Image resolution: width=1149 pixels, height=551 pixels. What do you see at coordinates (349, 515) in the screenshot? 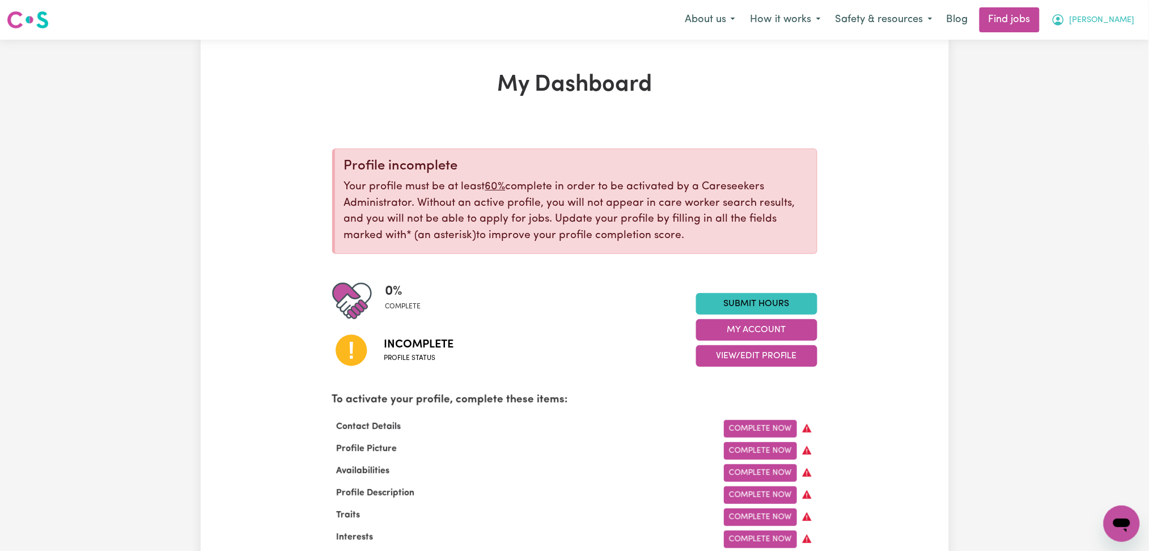
I see `span: Traits` at bounding box center [349, 515].